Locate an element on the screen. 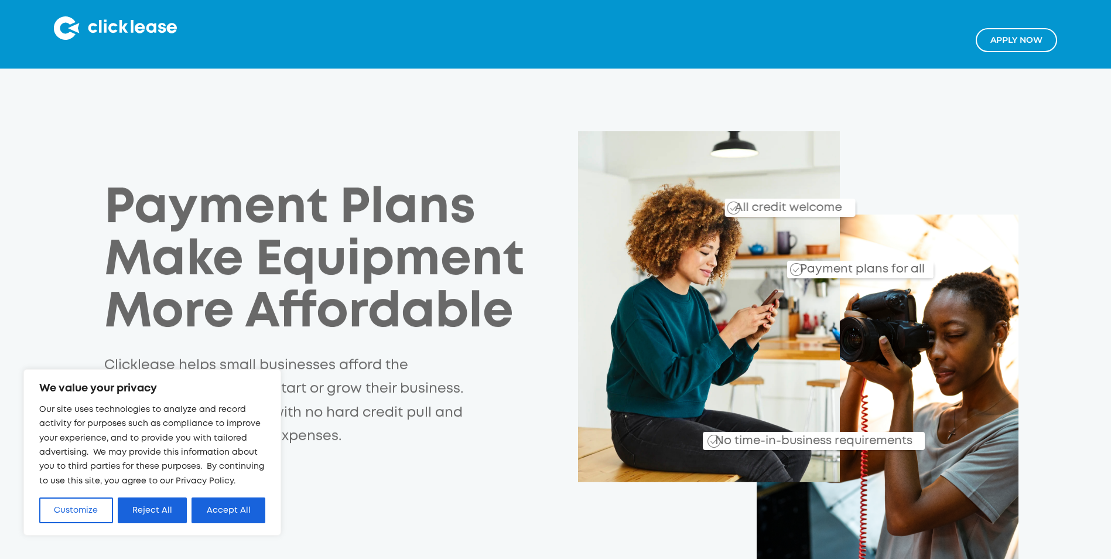 The width and height of the screenshot is (1111, 559). button: Accept All is located at coordinates (228, 510).